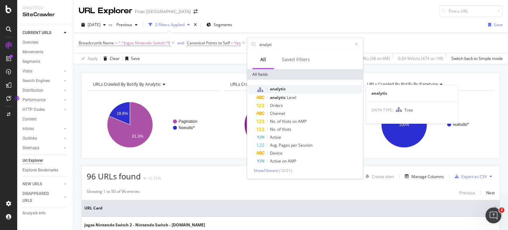 Image resolution: width=508 pixels, height=230 pixels. I want to click on div: Performance, so click(34, 100).